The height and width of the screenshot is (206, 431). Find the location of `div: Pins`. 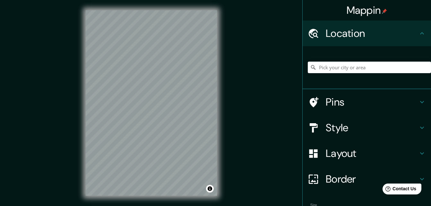

div: Pins is located at coordinates (367, 102).